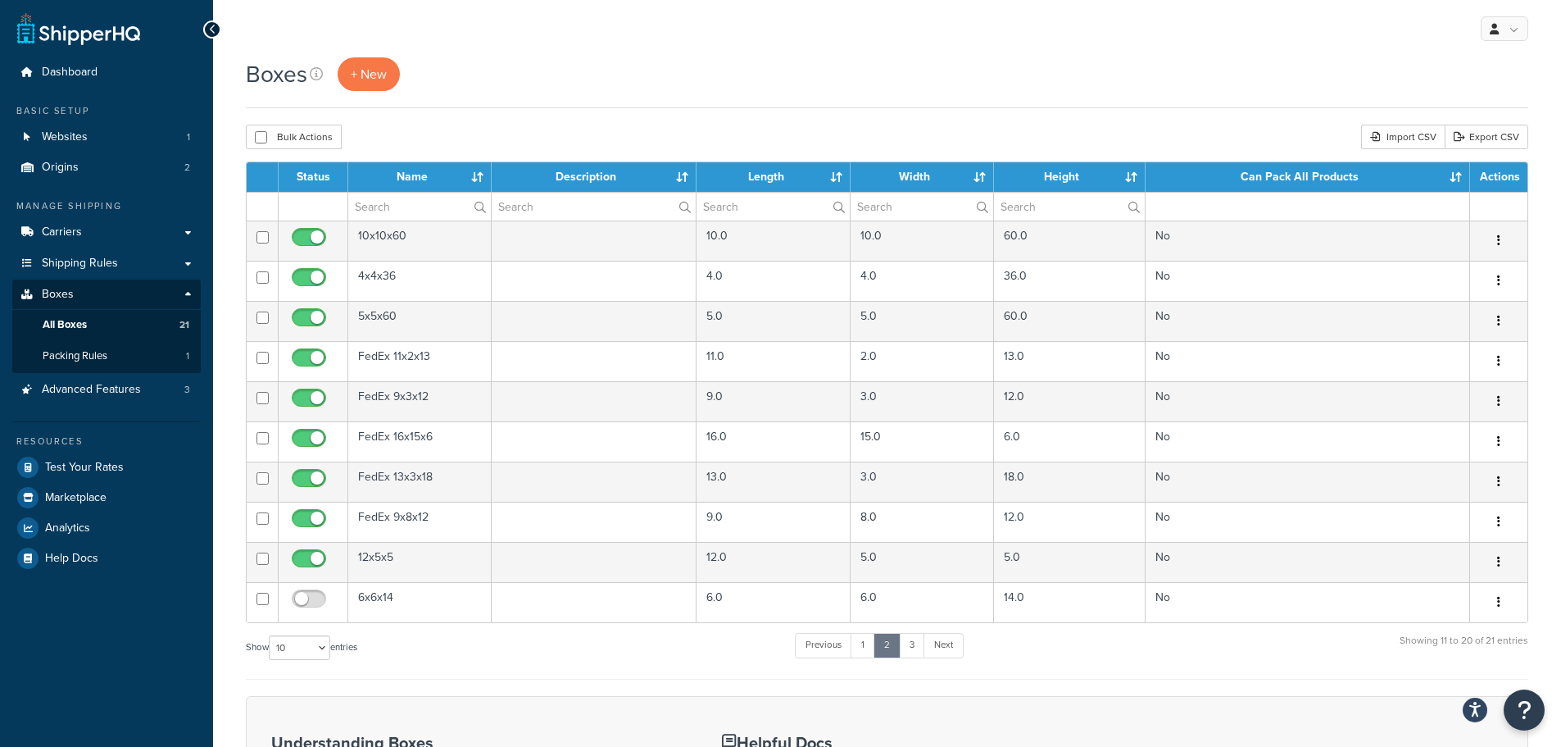 Image resolution: width=1561 pixels, height=747 pixels. I want to click on a: Carriers, so click(107, 232).